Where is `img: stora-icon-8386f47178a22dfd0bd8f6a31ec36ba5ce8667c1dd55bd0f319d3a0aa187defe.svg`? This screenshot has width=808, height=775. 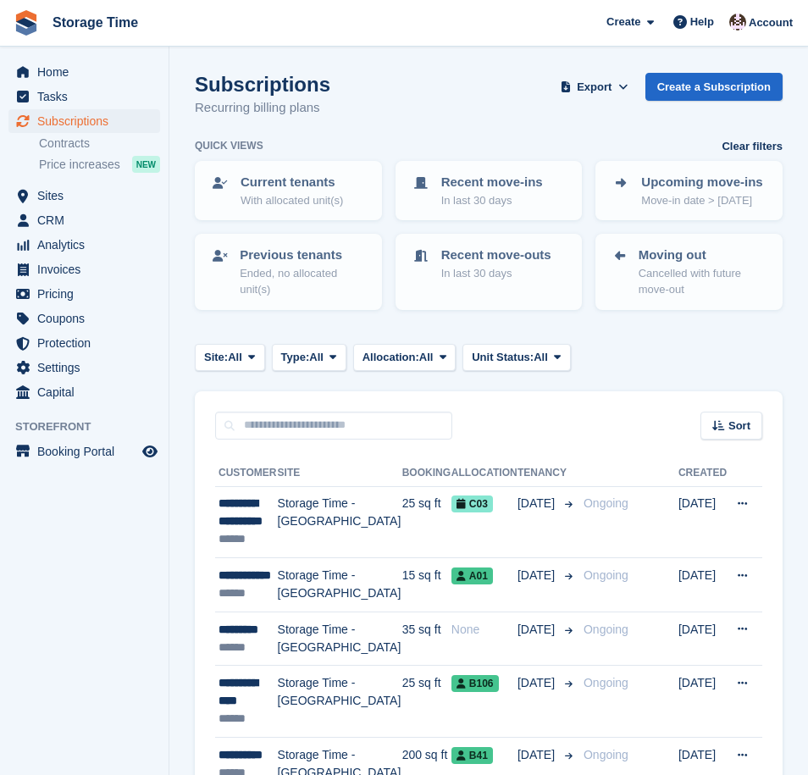 img: stora-icon-8386f47178a22dfd0bd8f6a31ec36ba5ce8667c1dd55bd0f319d3a0aa187defe.svg is located at coordinates (26, 23).